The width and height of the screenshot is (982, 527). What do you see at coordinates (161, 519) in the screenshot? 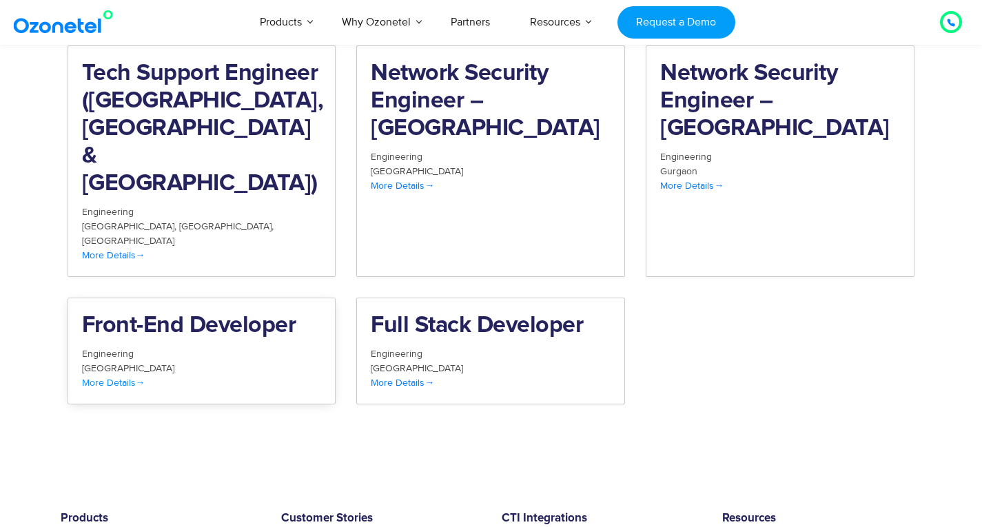
I see `h6: Products` at bounding box center [161, 519].